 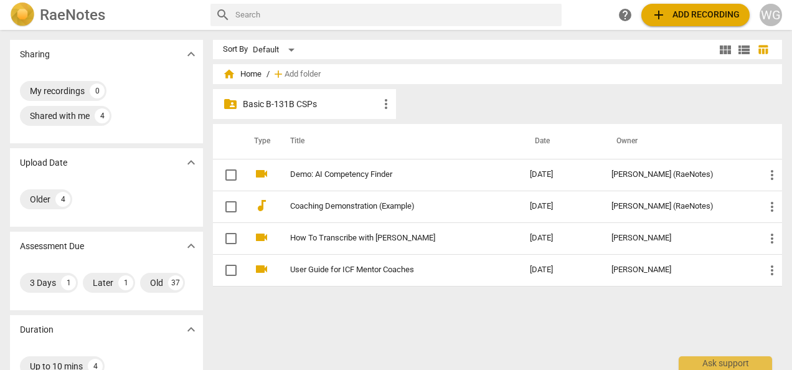 I want to click on div: Ask support, so click(x=726, y=363).